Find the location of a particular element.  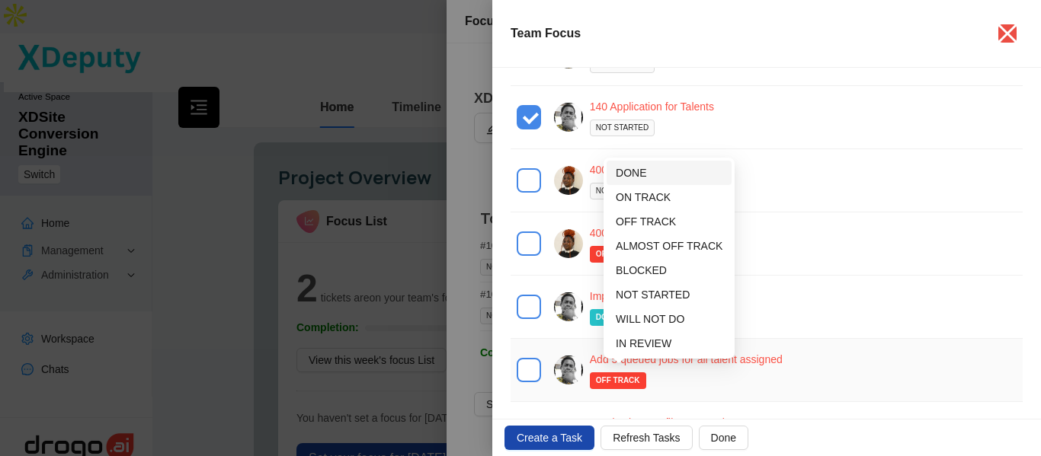

a: 400 Weekly CallsNOT STARTED is located at coordinates (631, 181).